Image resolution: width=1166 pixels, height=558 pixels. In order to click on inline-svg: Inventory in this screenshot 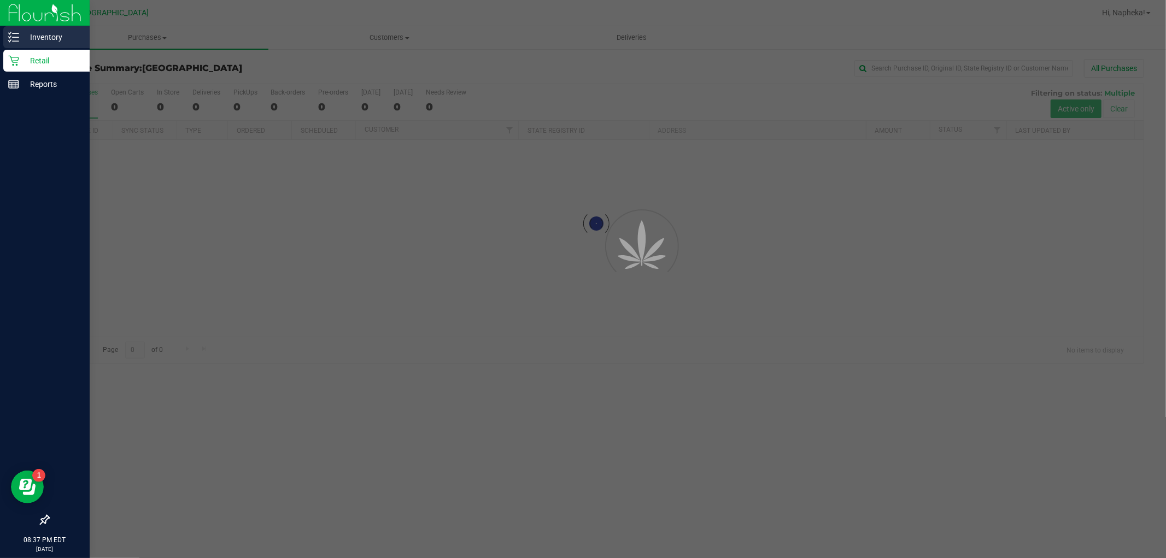, I will do `click(14, 37)`.